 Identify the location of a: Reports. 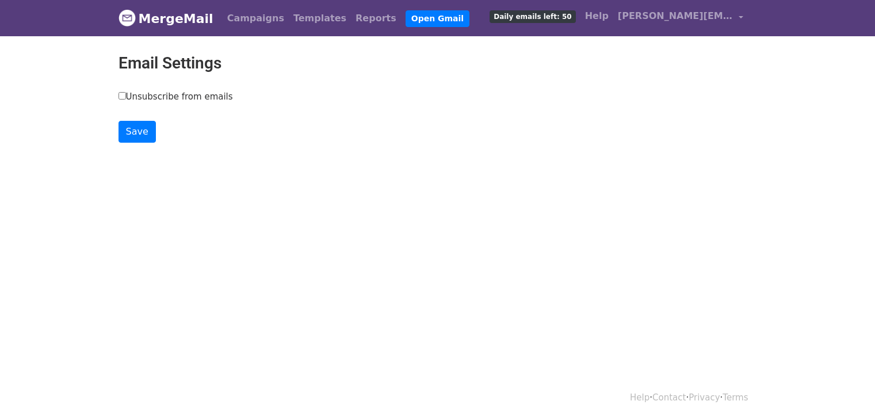
(376, 18).